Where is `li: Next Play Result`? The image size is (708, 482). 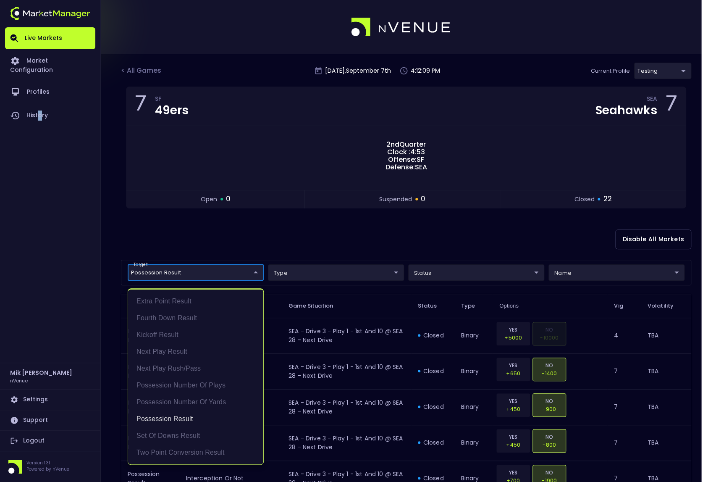
li: Next Play Result is located at coordinates (196, 352).